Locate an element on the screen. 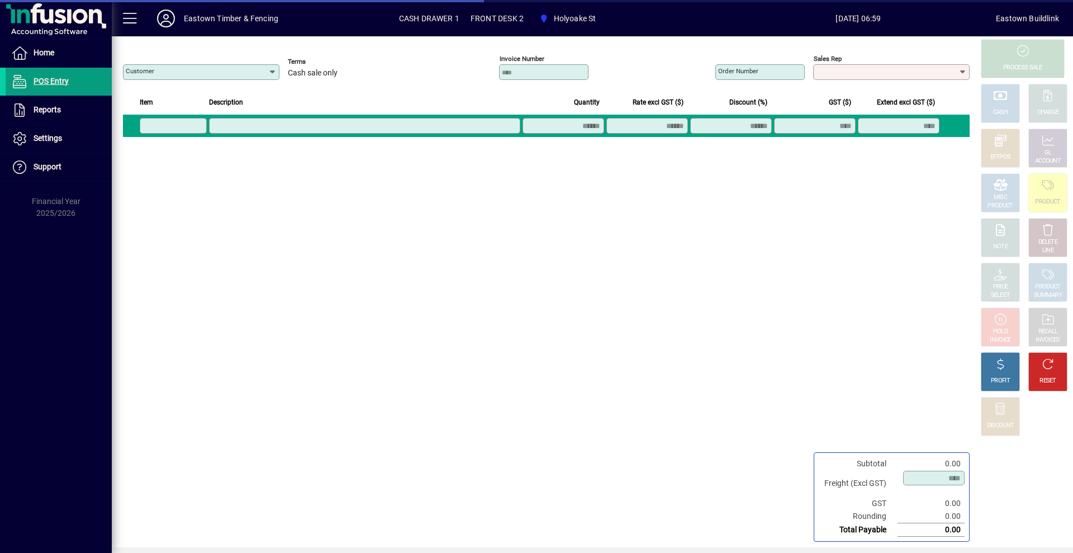  div: PRICE is located at coordinates (1000, 287).